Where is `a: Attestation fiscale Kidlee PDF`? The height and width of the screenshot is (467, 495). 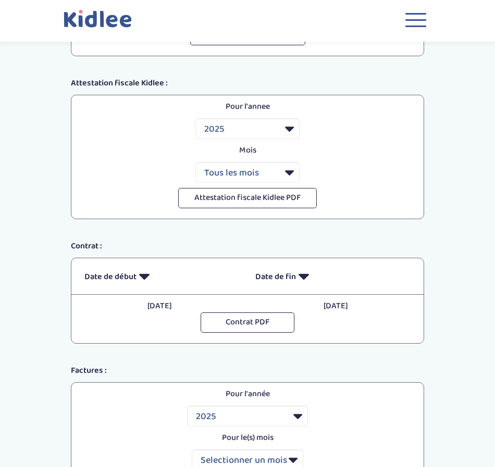 a: Attestation fiscale Kidlee PDF is located at coordinates (247, 198).